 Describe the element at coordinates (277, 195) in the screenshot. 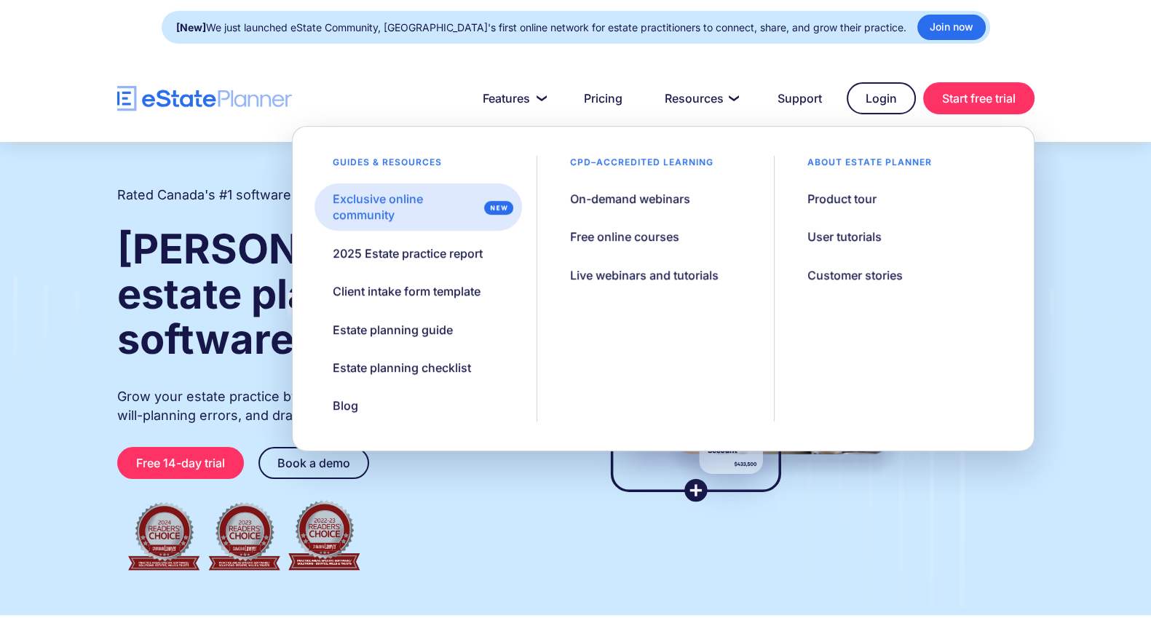

I see `h2: Rated Canada's #1 software for estate practitioners` at that location.